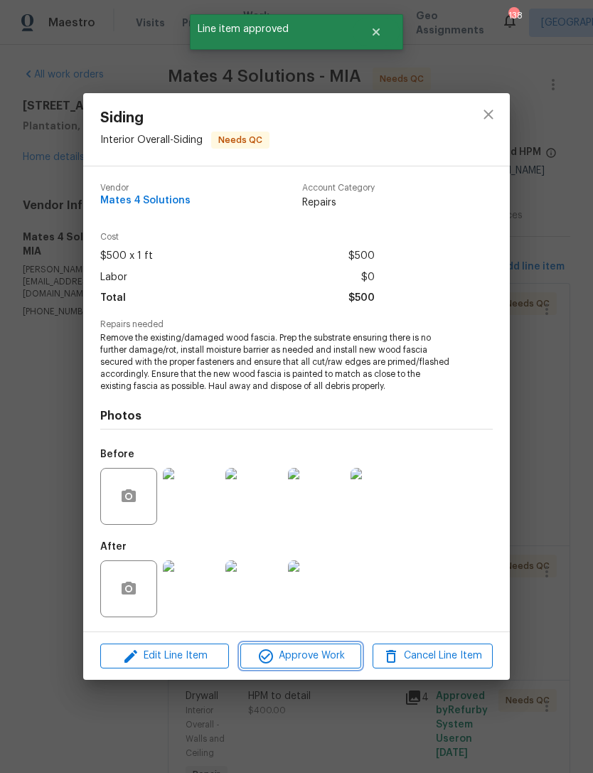 Image resolution: width=593 pixels, height=773 pixels. Describe the element at coordinates (339, 203) in the screenshot. I see `span: Repairs` at that location.